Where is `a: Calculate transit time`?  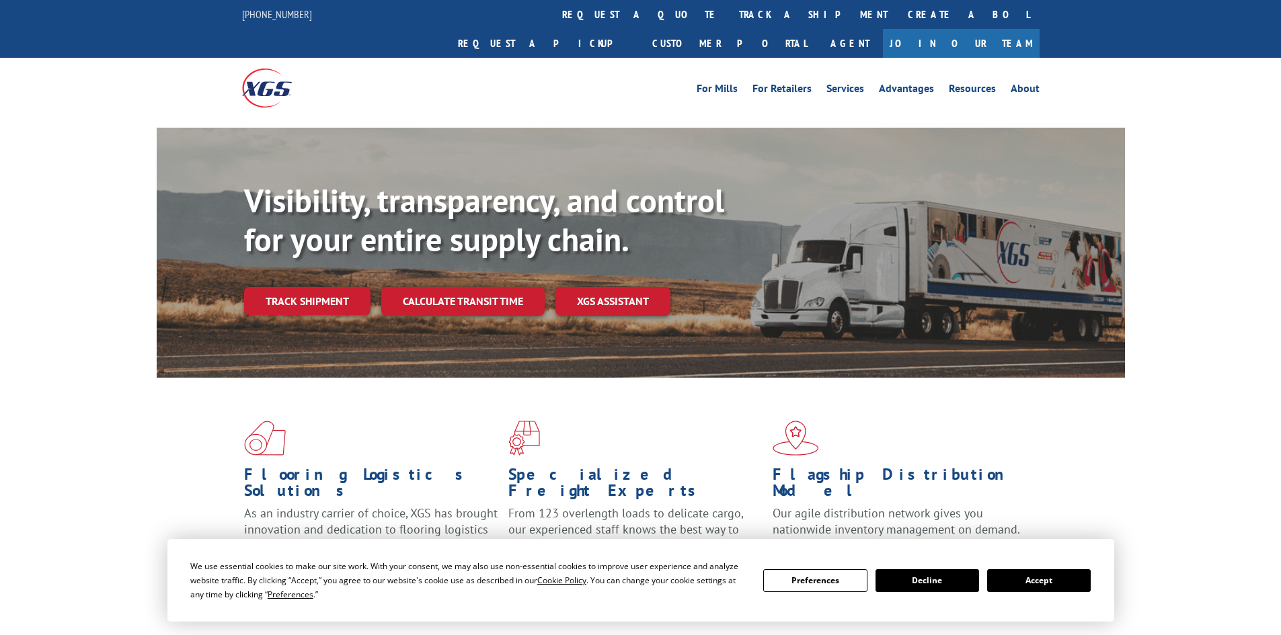
a: Calculate transit time is located at coordinates (463, 301).